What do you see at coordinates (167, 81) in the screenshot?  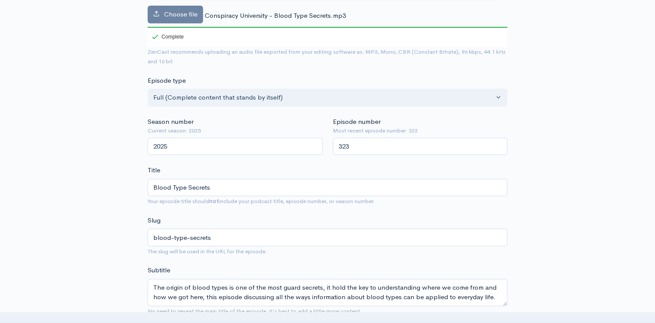 I see `label: Episode type` at bounding box center [167, 81].